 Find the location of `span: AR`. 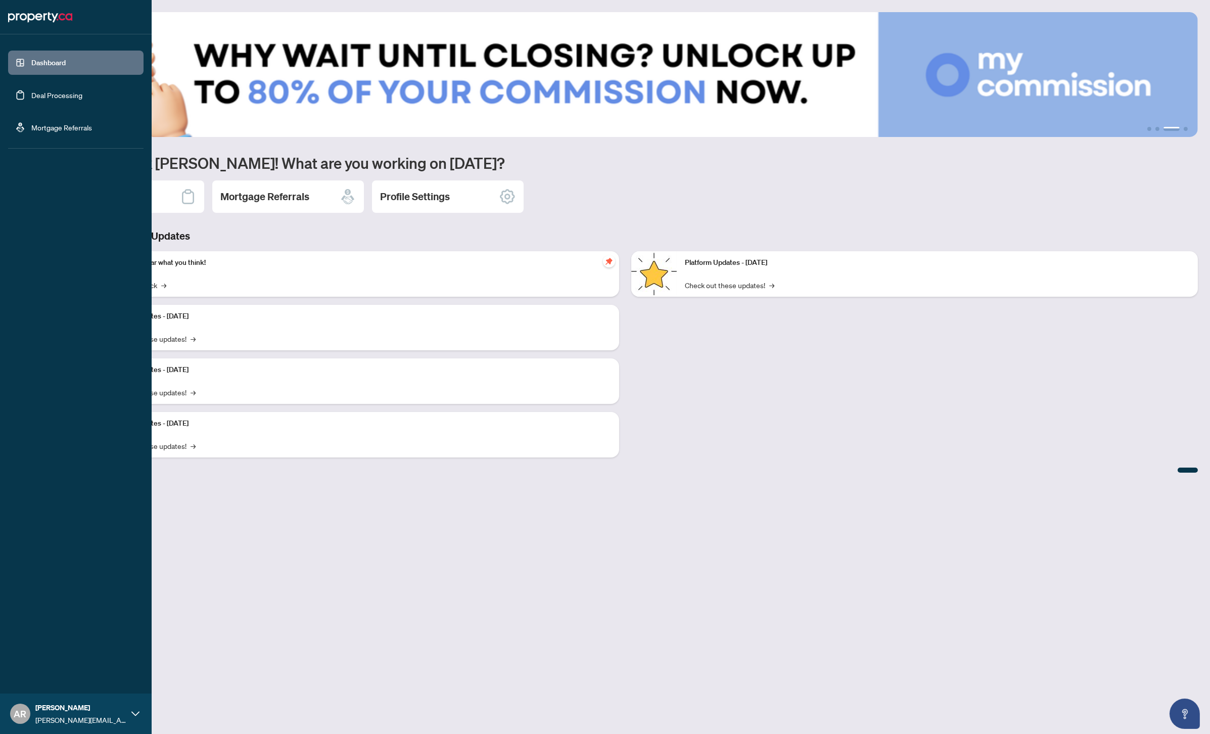

span: AR is located at coordinates (20, 714).